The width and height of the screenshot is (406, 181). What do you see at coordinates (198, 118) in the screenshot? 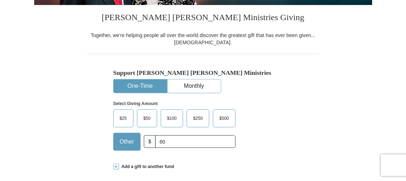
I see `span: $250` at bounding box center [198, 118].